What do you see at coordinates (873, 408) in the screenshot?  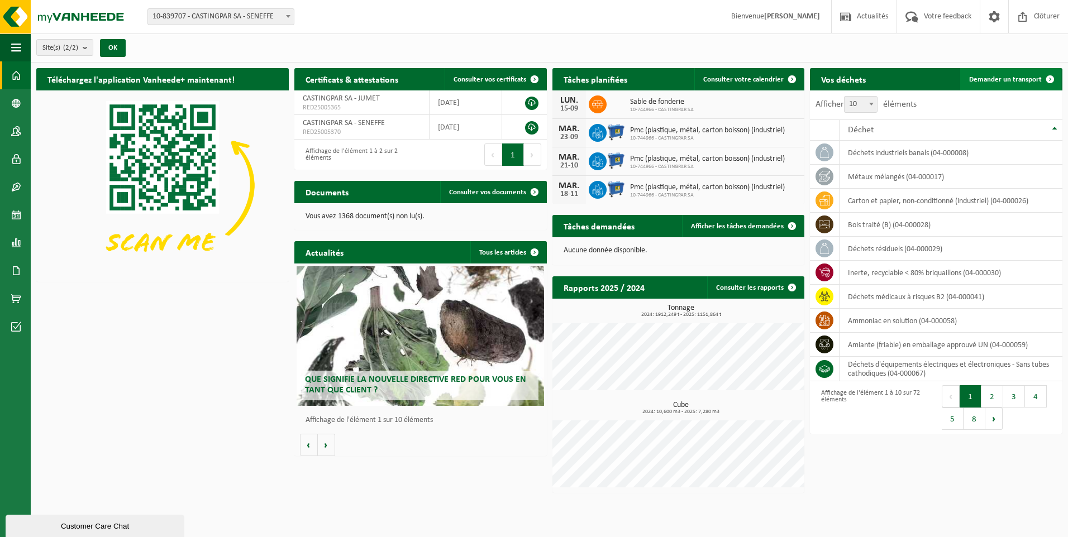 I see `div: Affichage de l'élément 1 à 10 sur 72 éléments` at bounding box center [873, 408].